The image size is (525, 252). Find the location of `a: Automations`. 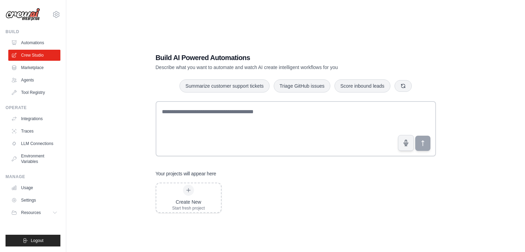

a: Automations is located at coordinates (34, 43).